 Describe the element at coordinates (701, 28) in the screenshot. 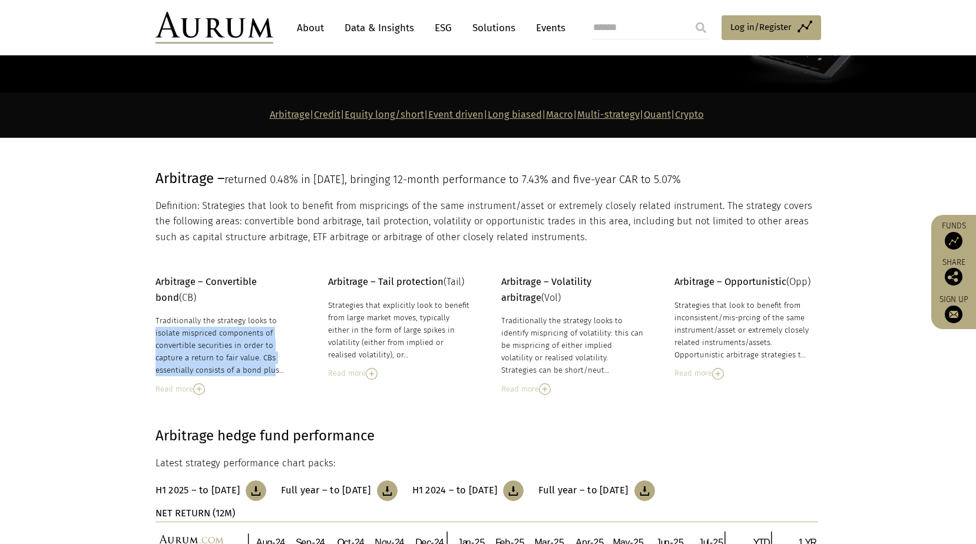

I see `input: Submit` at that location.